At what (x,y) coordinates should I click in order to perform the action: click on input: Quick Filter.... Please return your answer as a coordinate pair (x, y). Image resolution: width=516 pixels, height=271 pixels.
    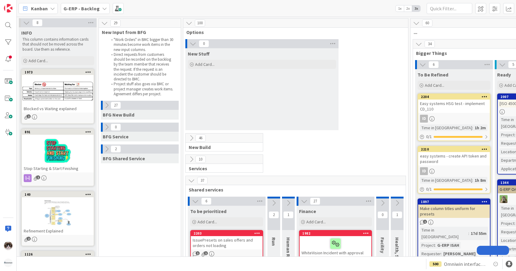
    Looking at the image, I should click on (449, 9).